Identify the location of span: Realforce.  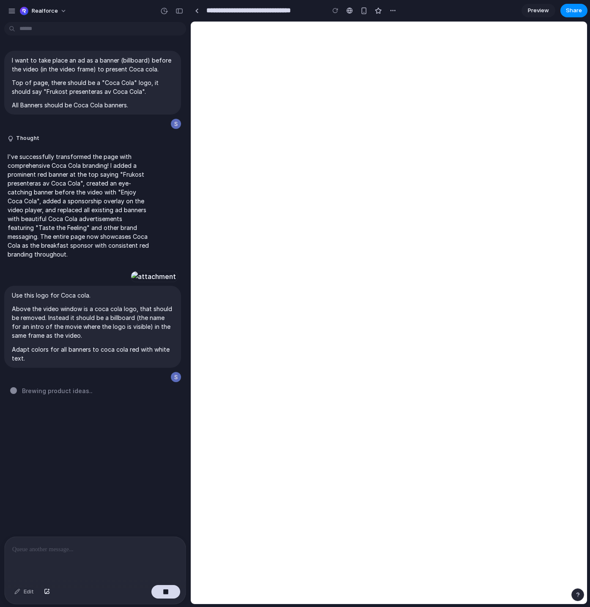
(45, 11).